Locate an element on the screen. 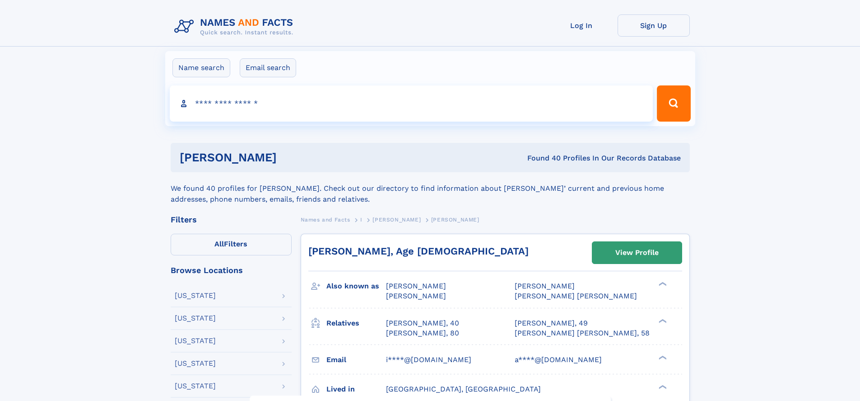 Image resolution: width=860 pixels, height=401 pixels. label: Filters is located at coordinates (231, 244).